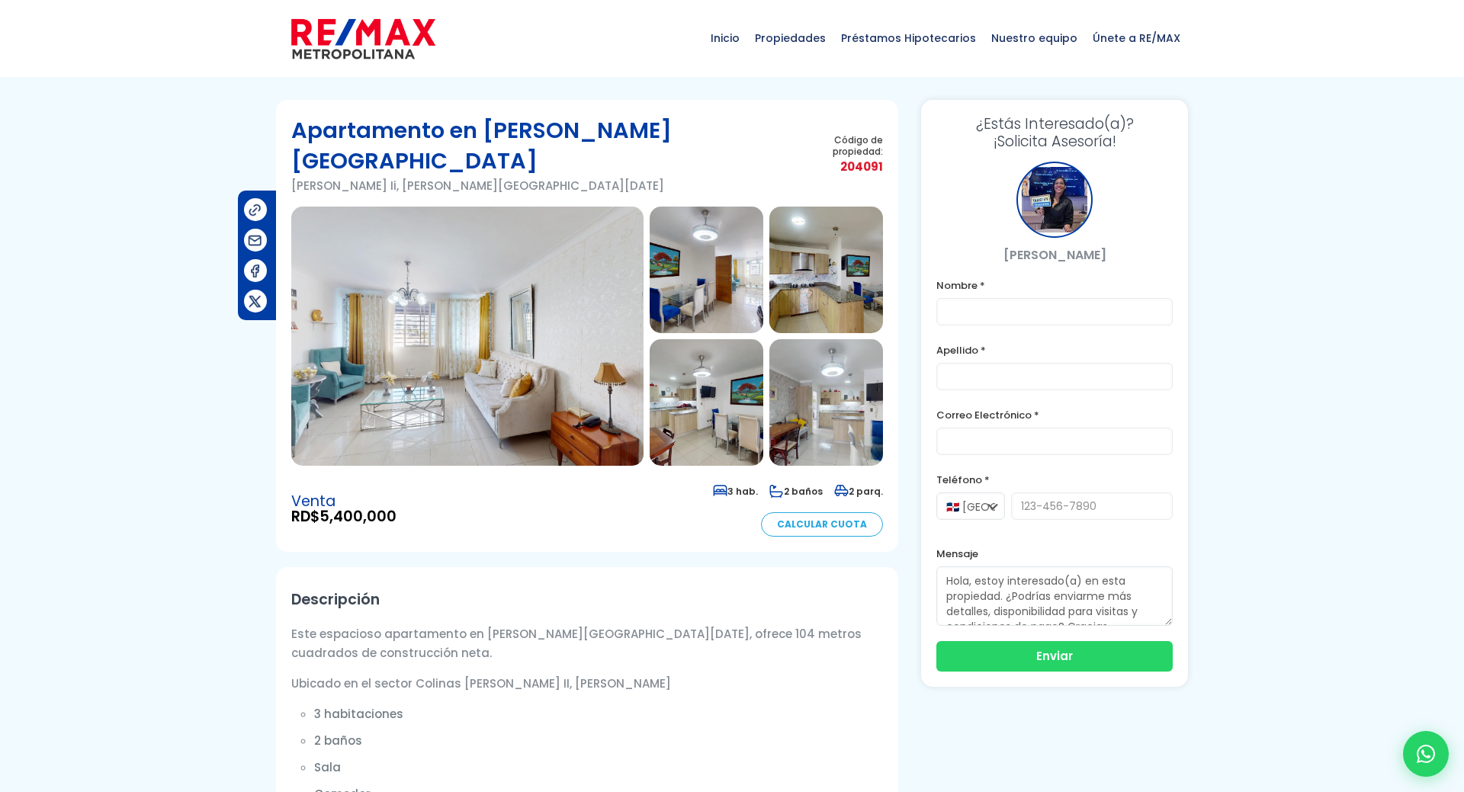 This screenshot has width=1464, height=792. I want to click on h2: Descripción, so click(587, 599).